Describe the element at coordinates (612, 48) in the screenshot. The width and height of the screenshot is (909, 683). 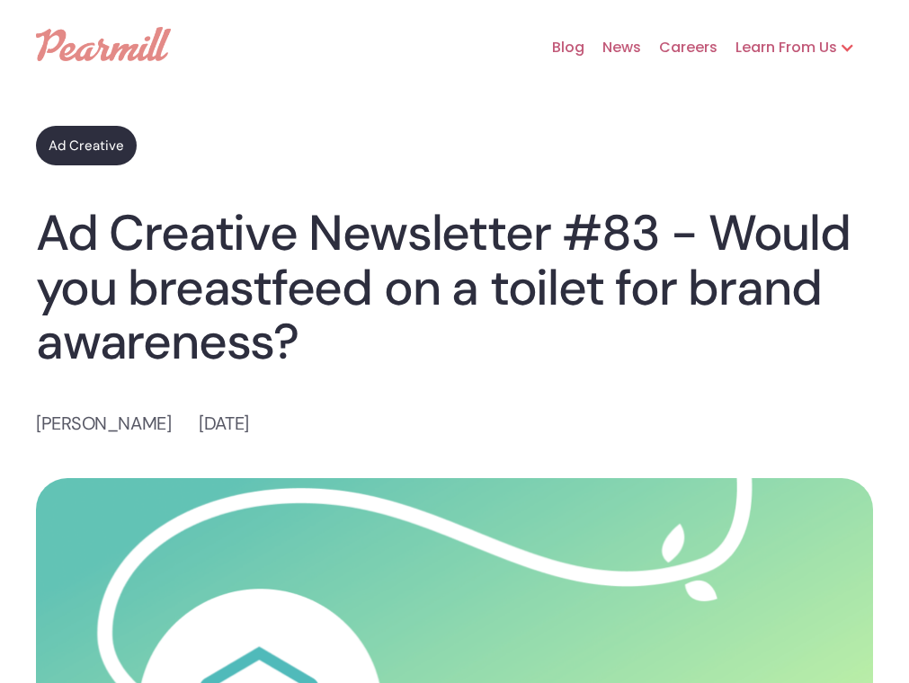
I see `a: News` at that location.